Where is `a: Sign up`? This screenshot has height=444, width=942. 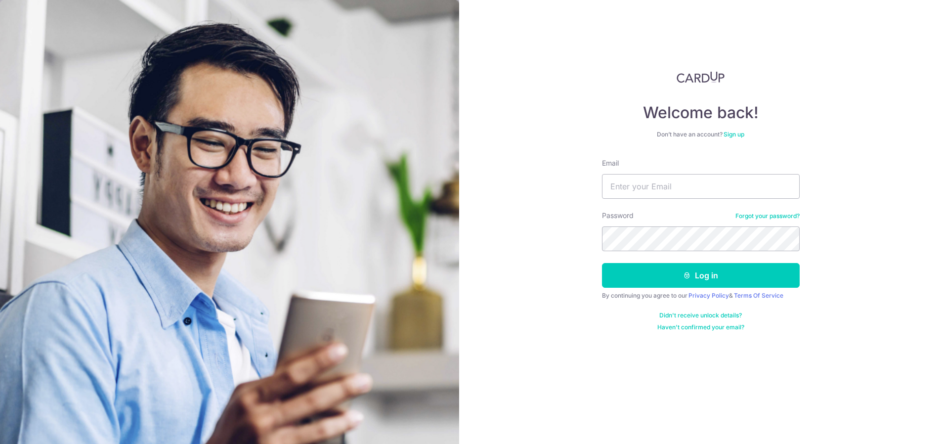 a: Sign up is located at coordinates (734, 134).